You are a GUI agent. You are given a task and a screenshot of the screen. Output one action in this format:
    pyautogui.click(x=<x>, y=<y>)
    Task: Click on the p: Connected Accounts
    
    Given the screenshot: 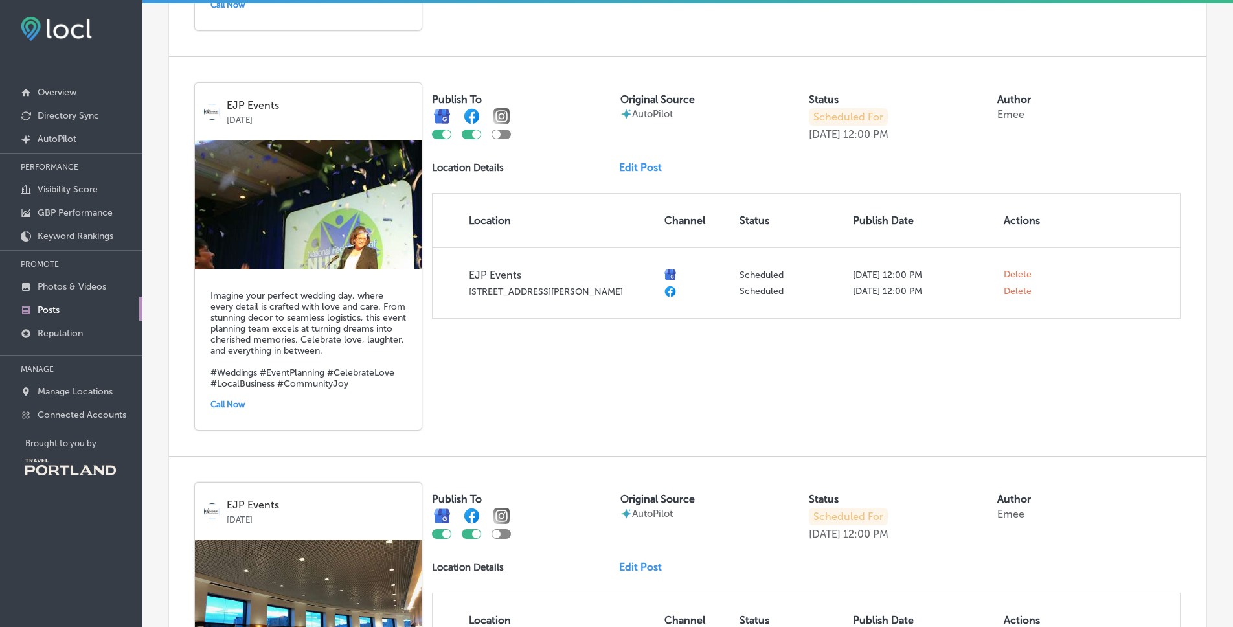 What is the action you would take?
    pyautogui.click(x=82, y=414)
    